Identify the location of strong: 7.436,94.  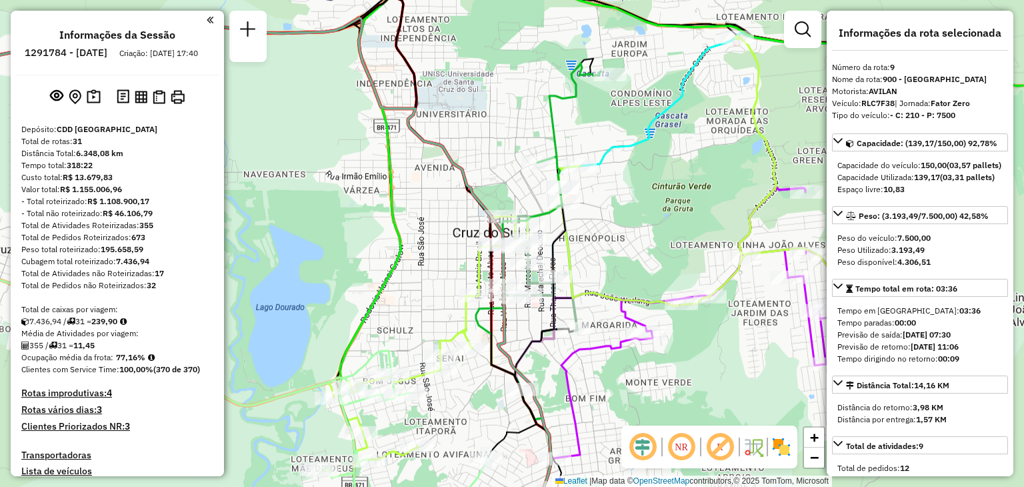
(133, 261).